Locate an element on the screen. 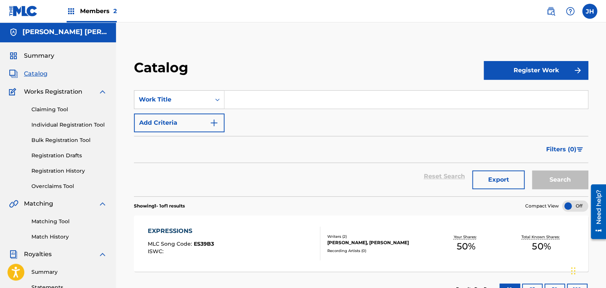 The image size is (606, 288). button: Register Work is located at coordinates (536, 70).